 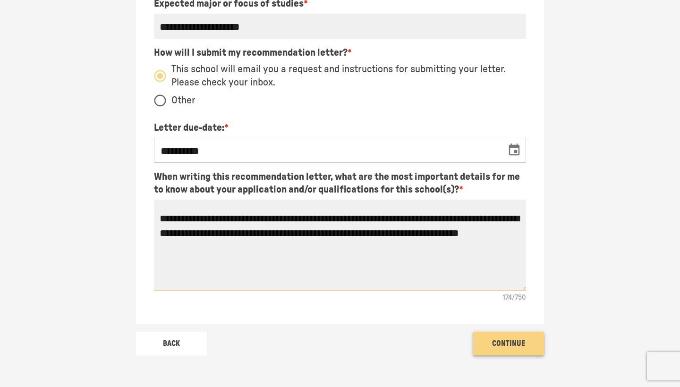 What do you see at coordinates (514, 150) in the screenshot?
I see `button: Choose date, selected date is Oct 25, 2025` at bounding box center [514, 150].